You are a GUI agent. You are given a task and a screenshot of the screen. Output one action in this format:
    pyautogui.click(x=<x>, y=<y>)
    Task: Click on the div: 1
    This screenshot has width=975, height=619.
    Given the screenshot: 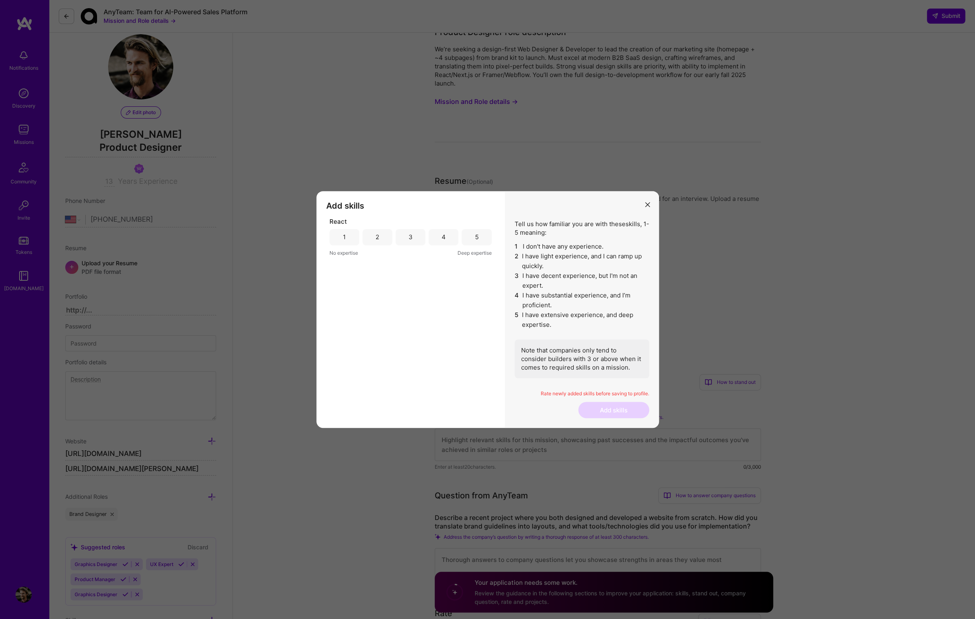 What is the action you would take?
    pyautogui.click(x=344, y=237)
    